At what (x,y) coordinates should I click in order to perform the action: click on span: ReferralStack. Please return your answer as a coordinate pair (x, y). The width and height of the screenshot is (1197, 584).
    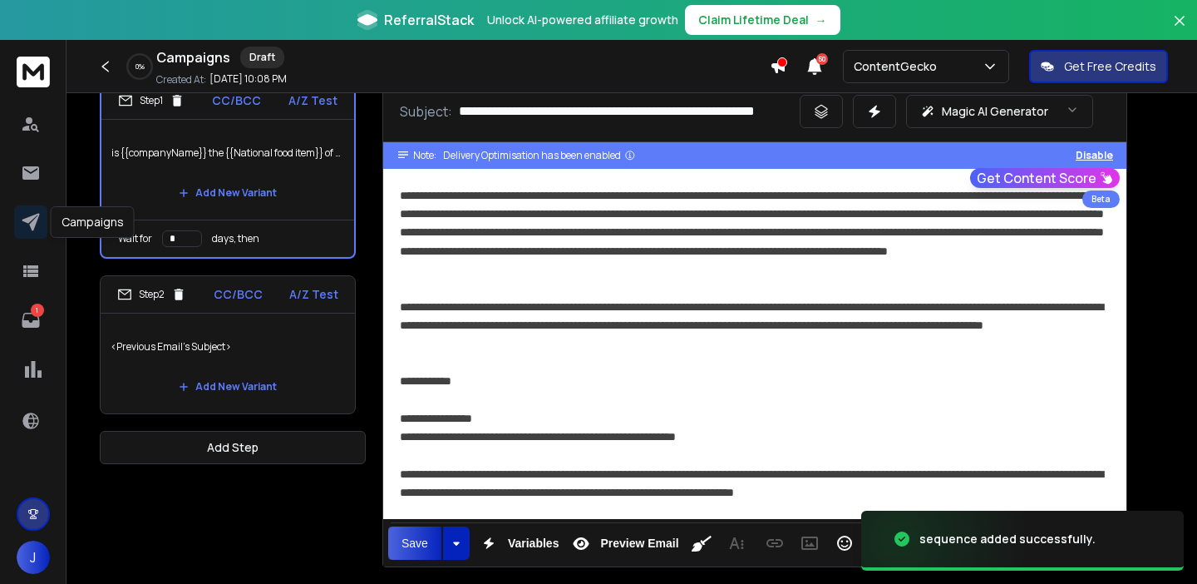
    Looking at the image, I should click on (429, 20).